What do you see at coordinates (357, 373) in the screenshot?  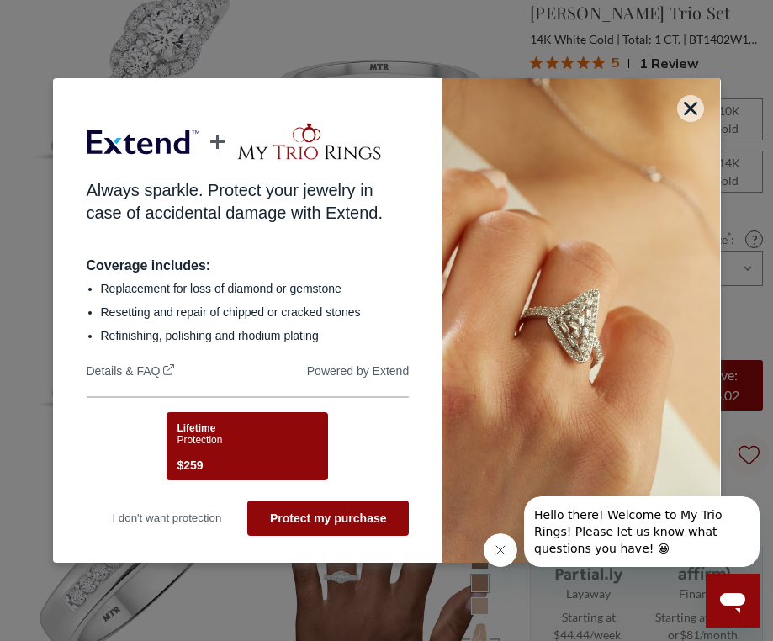 I see `div: Powered by Extend` at bounding box center [357, 373].